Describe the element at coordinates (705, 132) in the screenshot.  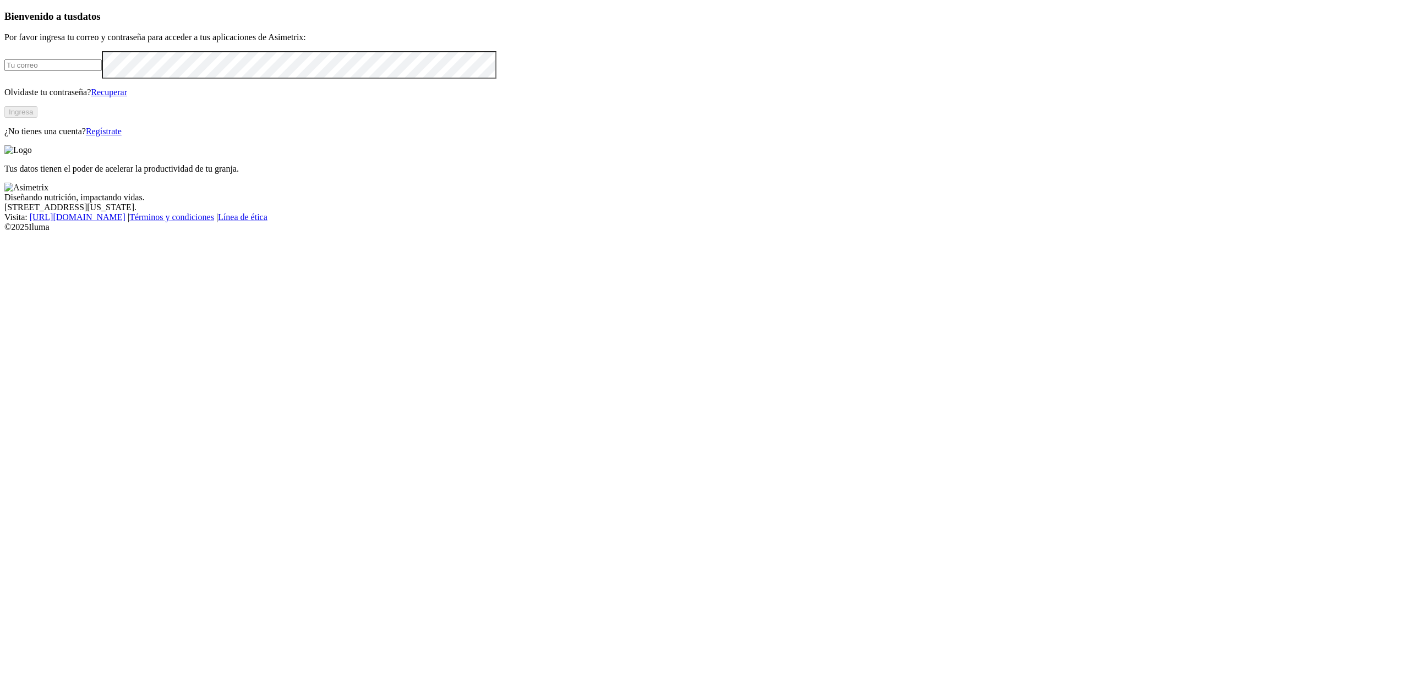
I see `p: ¿No tienes una cuenta?` at that location.